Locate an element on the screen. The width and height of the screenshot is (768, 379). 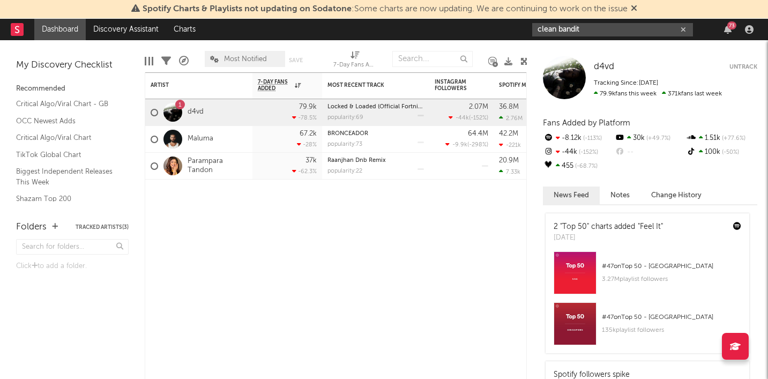
a: Charts is located at coordinates (184, 29).